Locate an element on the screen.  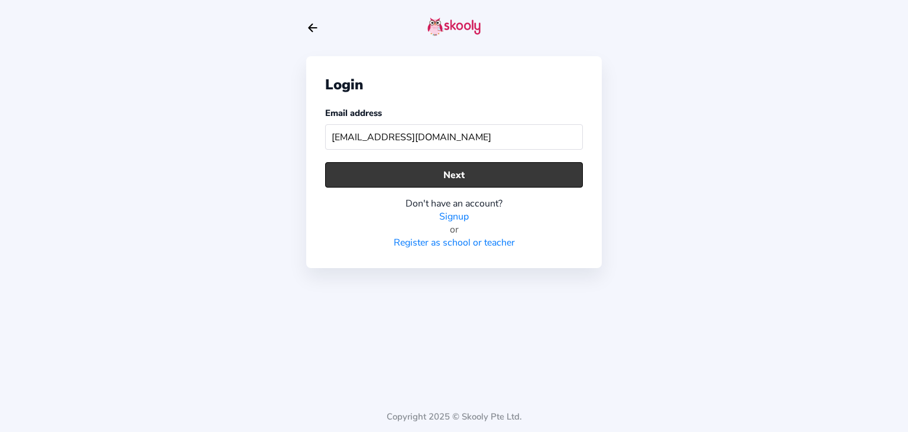
input: Your email address is located at coordinates (454, 137).